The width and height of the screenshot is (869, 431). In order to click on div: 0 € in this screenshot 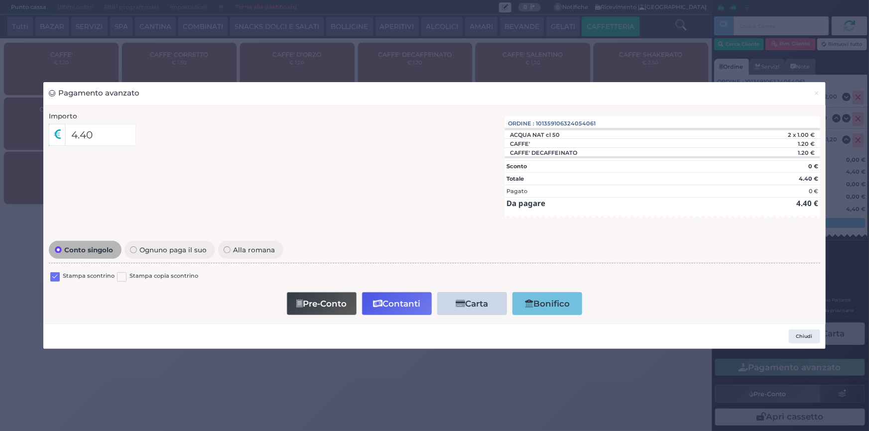, I will do `click(814, 191)`.